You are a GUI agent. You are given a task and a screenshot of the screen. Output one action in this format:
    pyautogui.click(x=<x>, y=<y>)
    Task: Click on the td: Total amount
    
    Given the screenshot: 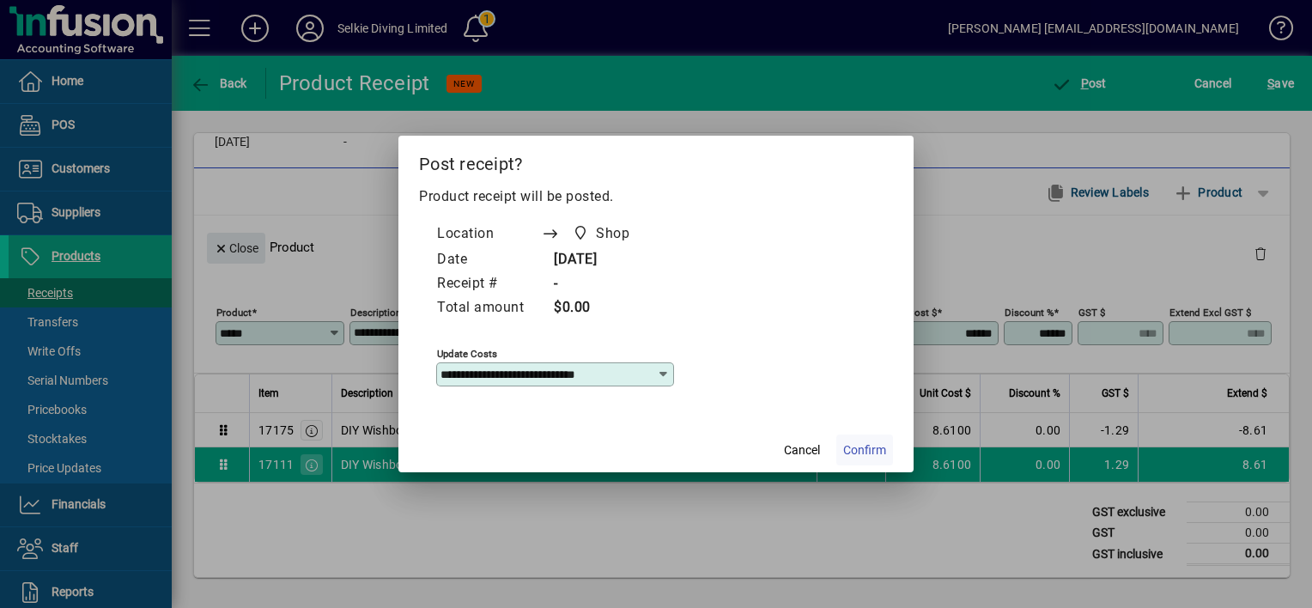 What is the action you would take?
    pyautogui.click(x=488, y=308)
    